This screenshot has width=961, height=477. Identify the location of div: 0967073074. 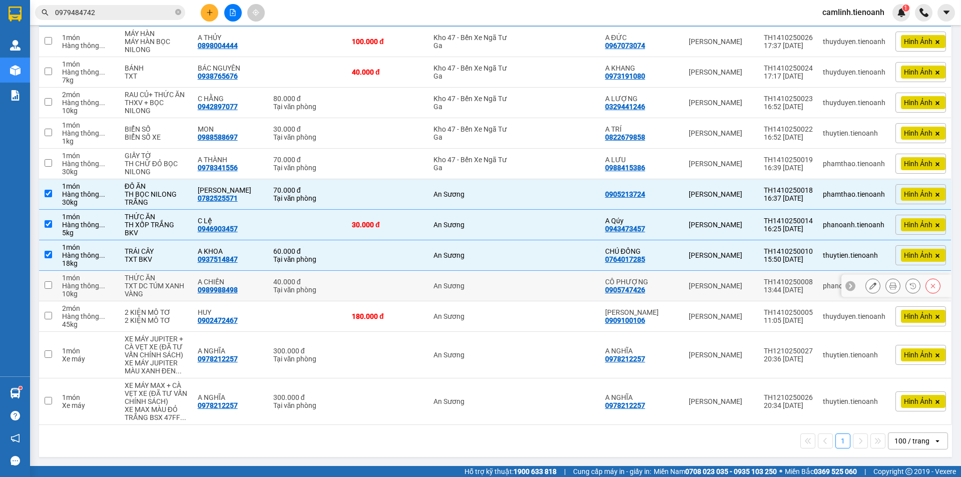
(625, 46).